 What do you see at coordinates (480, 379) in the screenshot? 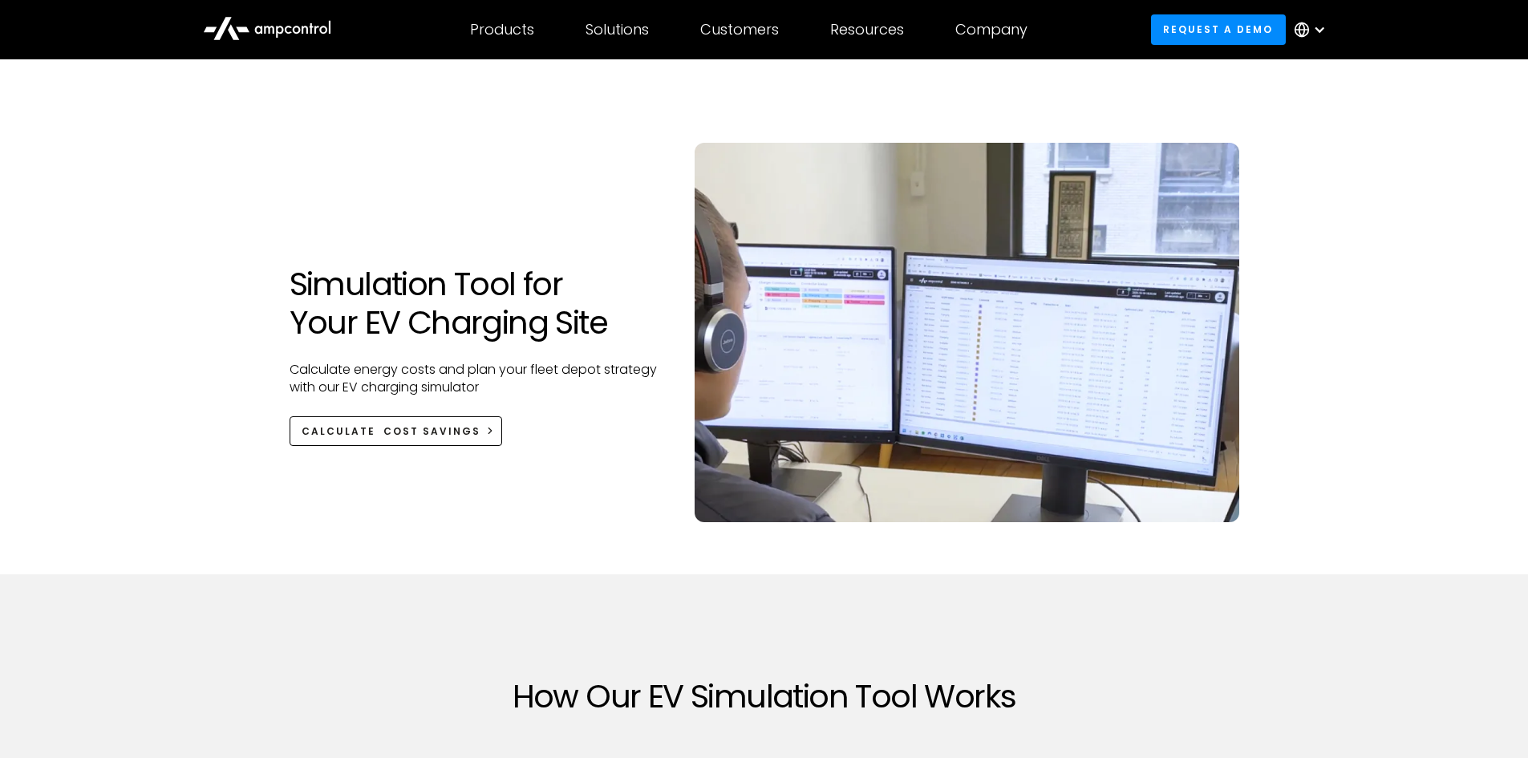
I see `p: Calculate energy costs and plan your fleet depot strategy with our EV charging simulator` at bounding box center [480, 379].